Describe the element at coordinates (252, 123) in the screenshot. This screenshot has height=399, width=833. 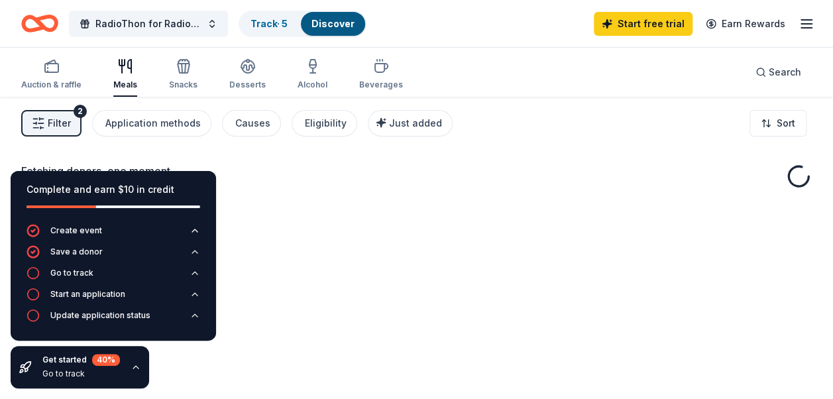
I see `div: Causes` at that location.